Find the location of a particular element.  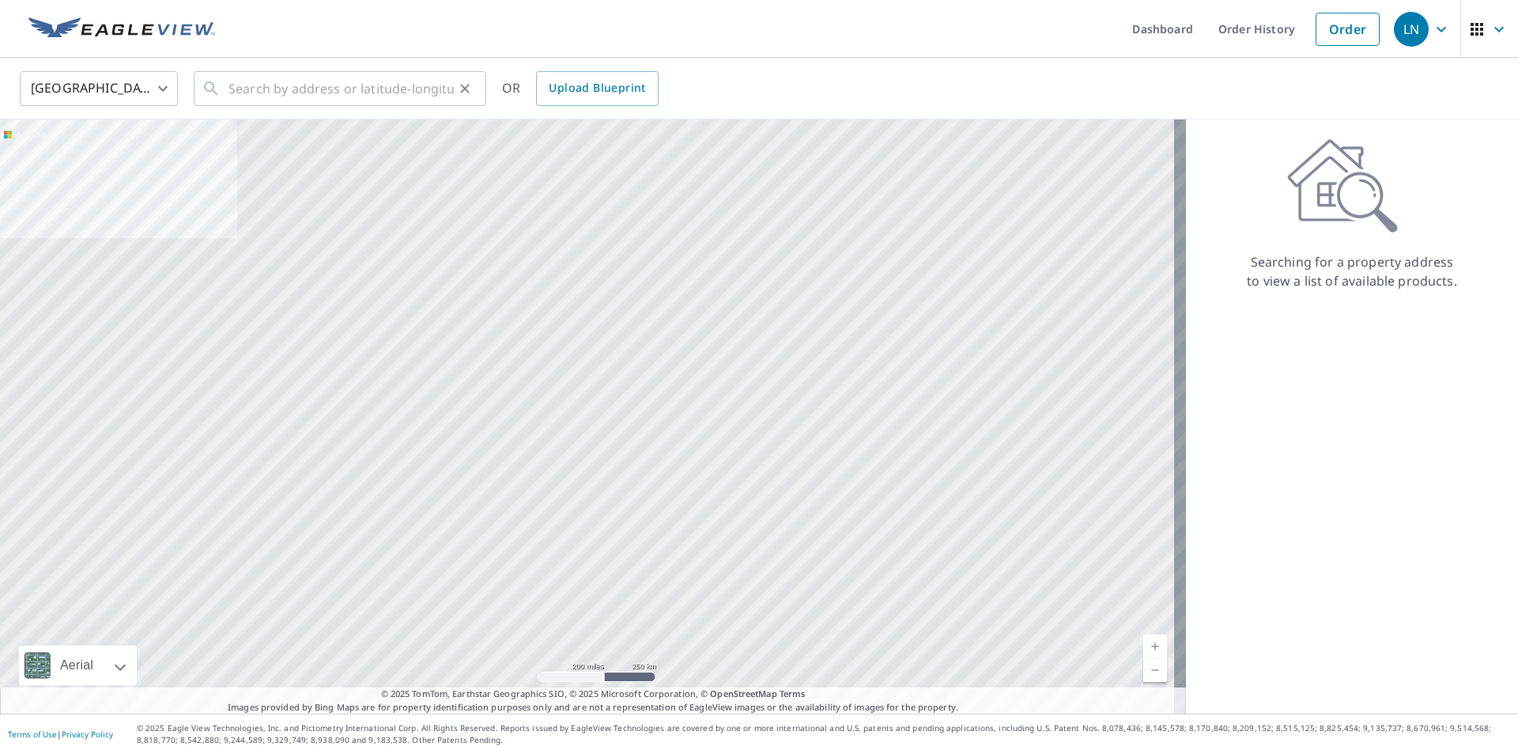

a: Upload Blueprint is located at coordinates (597, 89).